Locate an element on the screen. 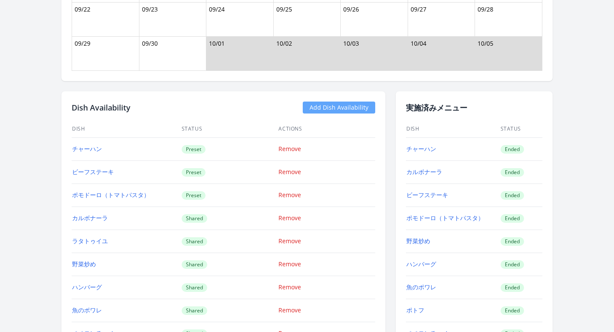  td: 09/22 is located at coordinates (106, 19).